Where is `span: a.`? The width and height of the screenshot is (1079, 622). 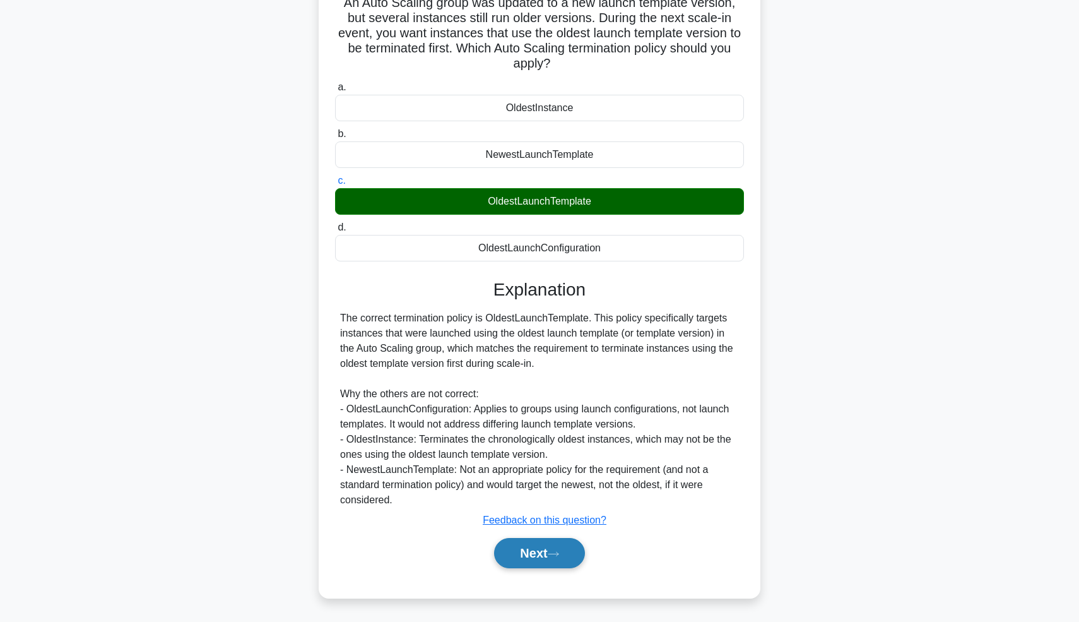 span: a. is located at coordinates (342, 86).